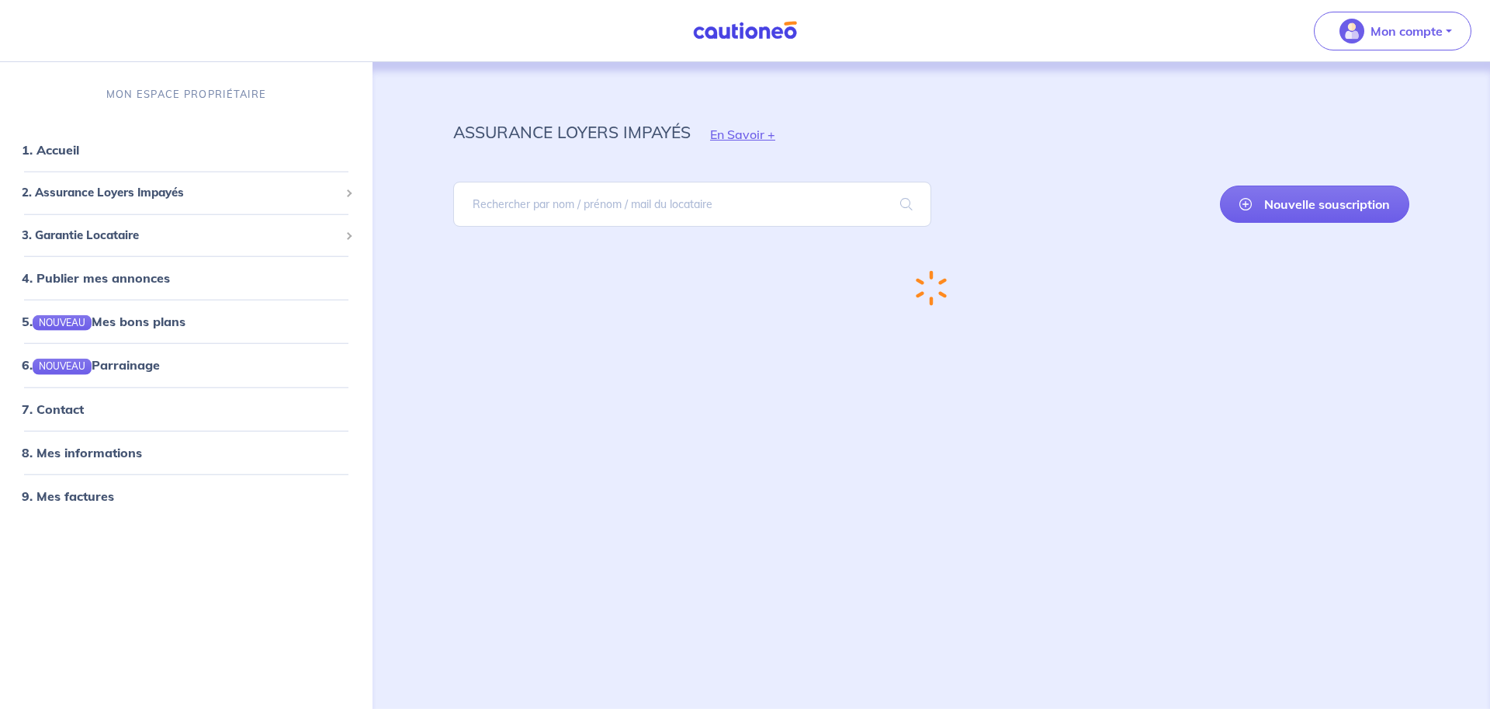 This screenshot has height=712, width=1490. What do you see at coordinates (95, 278) in the screenshot?
I see `a: 4. Publier mes annonces` at bounding box center [95, 278].